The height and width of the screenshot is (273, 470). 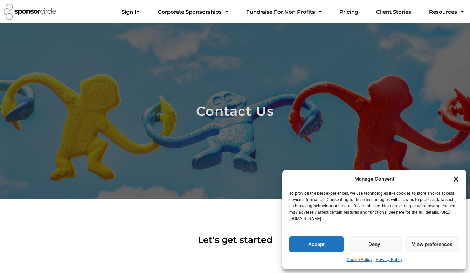 What do you see at coordinates (317, 244) in the screenshot?
I see `button: Accept` at bounding box center [317, 244].